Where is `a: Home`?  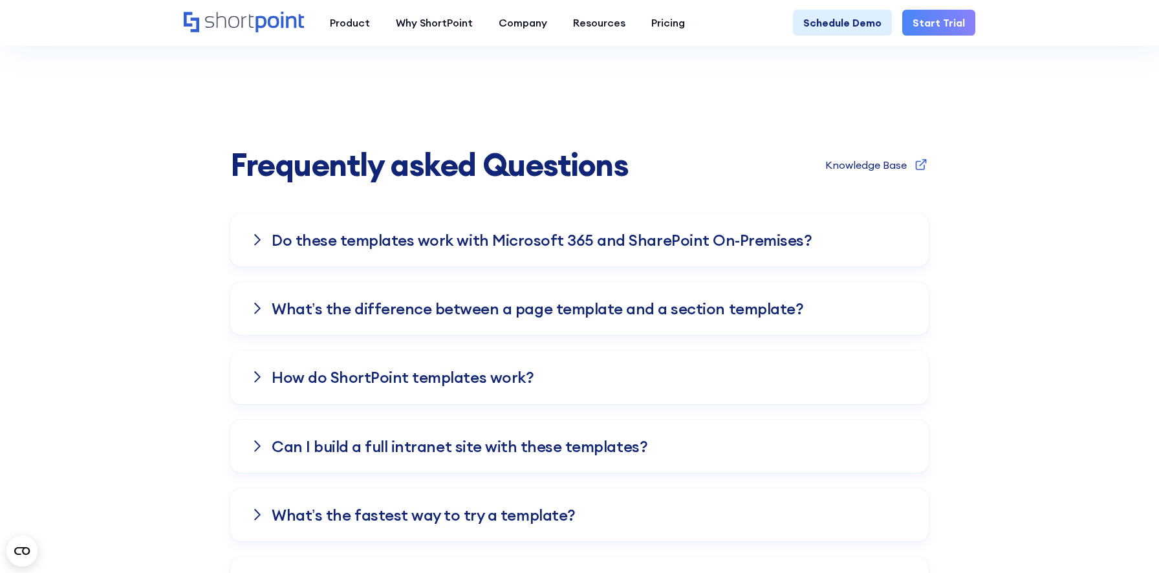
a: Home is located at coordinates (244, 23).